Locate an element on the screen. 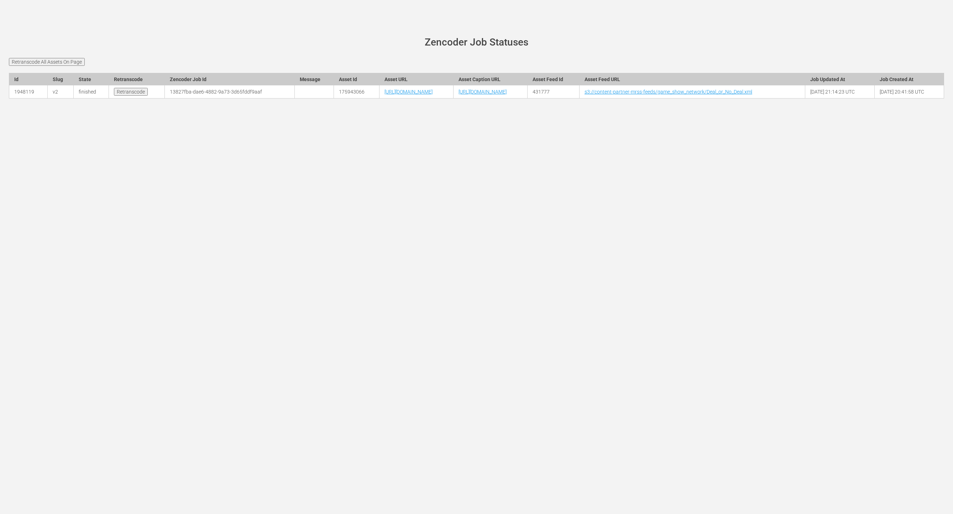 Image resolution: width=953 pixels, height=514 pixels. td: 1948119 is located at coordinates (28, 92).